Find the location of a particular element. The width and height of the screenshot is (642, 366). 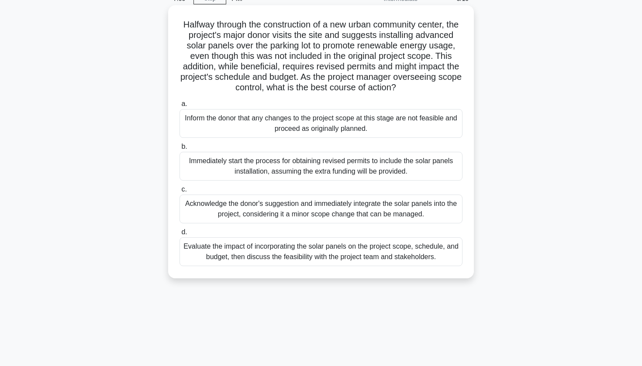

h5: Halfway through the construction of a new urban community center, the project's major donor visit... is located at coordinates (321, 56).